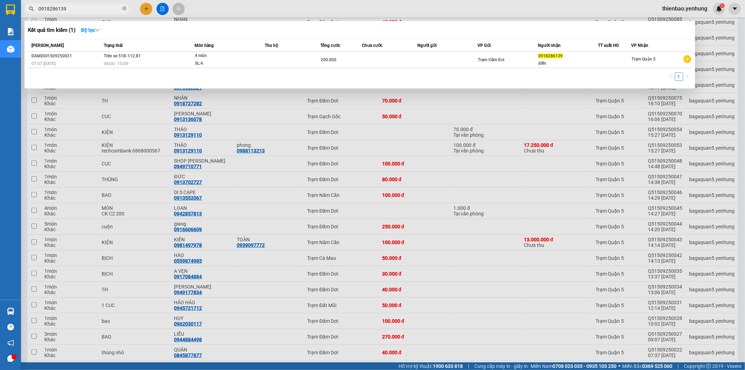  Describe the element at coordinates (221, 64) in the screenshot. I see `div: SL: 4` at that location.